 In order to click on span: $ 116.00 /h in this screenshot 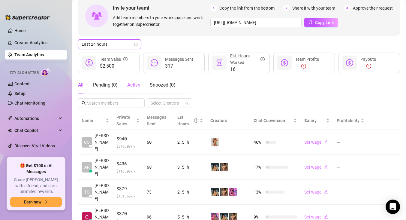, I will do `click(128, 171)`.